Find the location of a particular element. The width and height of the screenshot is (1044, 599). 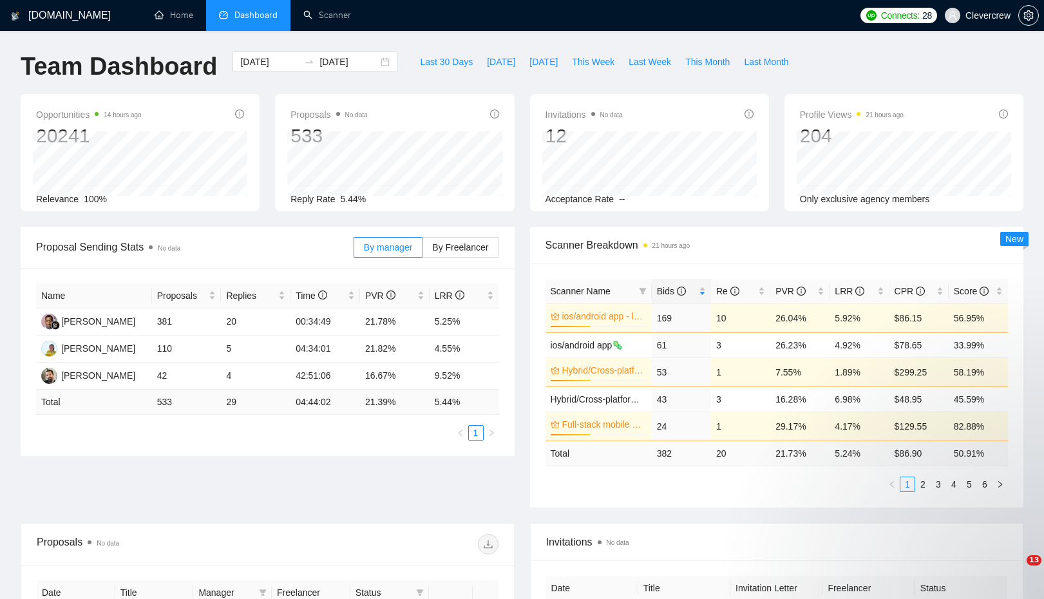

th: Proposals is located at coordinates (187, 296).